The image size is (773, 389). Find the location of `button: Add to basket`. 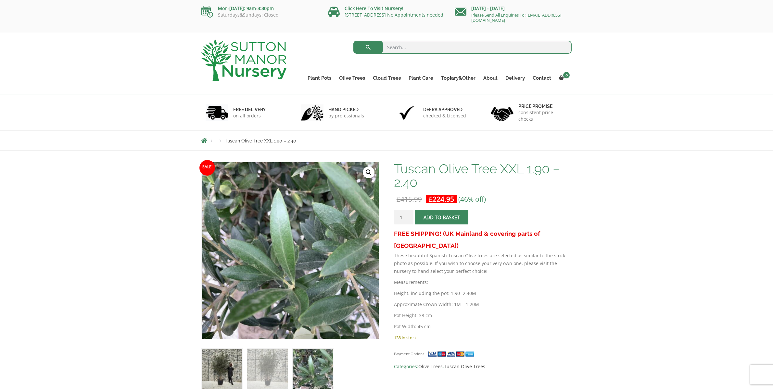

button: Add to basket is located at coordinates (442, 217).